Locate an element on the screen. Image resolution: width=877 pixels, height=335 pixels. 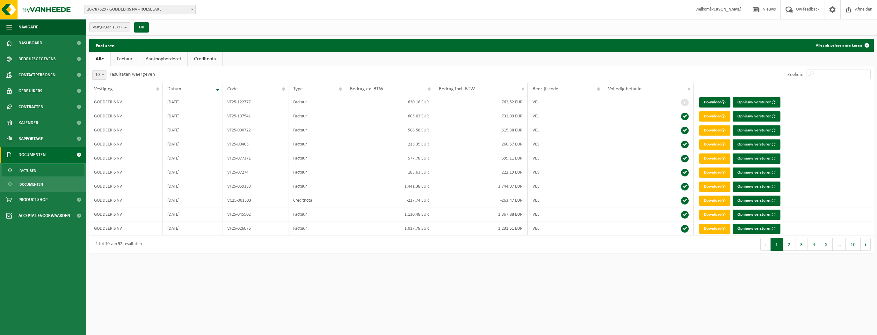
td: 1.017,78 EUR is located at coordinates (390, 228).